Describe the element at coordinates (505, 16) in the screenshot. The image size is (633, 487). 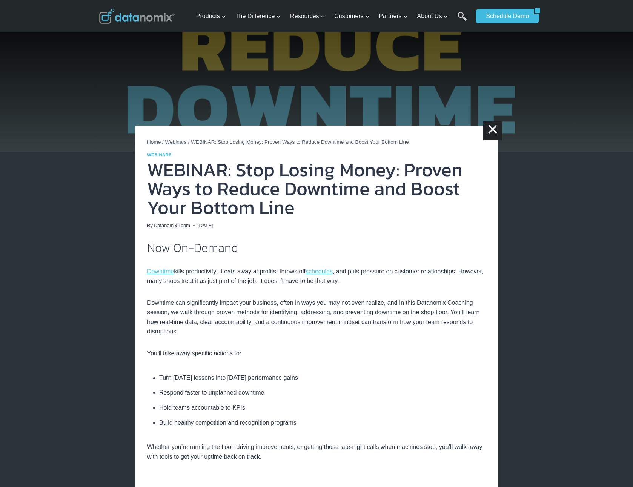
I see `a: Schedule Demo` at that location.